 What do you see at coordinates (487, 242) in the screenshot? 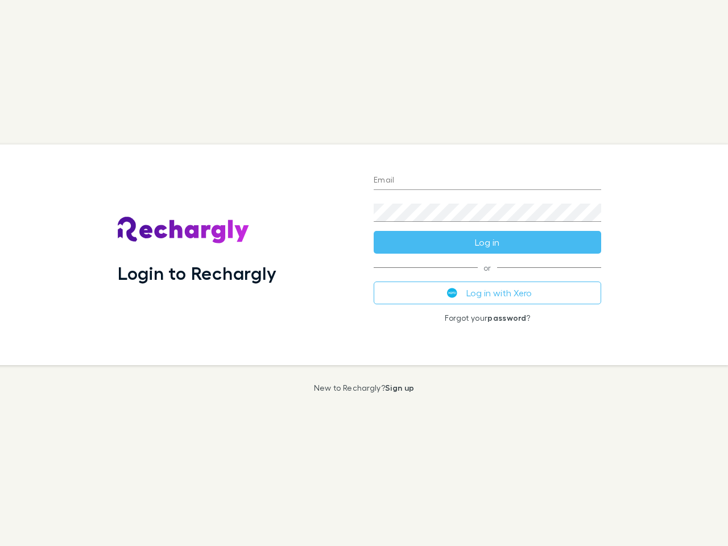
I see `button: Log in` at bounding box center [487, 242].